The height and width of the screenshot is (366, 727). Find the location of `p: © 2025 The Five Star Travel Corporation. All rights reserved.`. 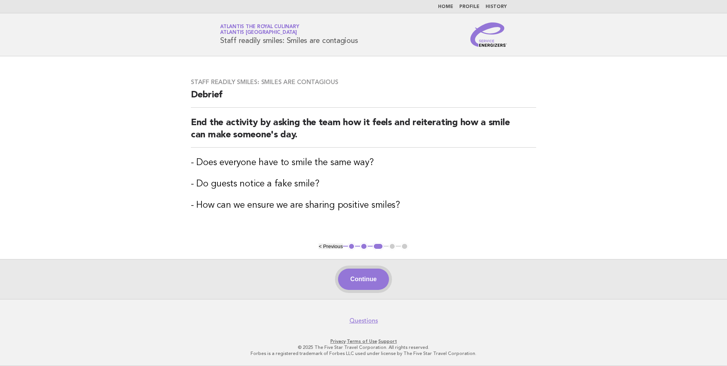

p: © 2025 The Five Star Travel Corporation. All rights reserved. is located at coordinates (363, 347).